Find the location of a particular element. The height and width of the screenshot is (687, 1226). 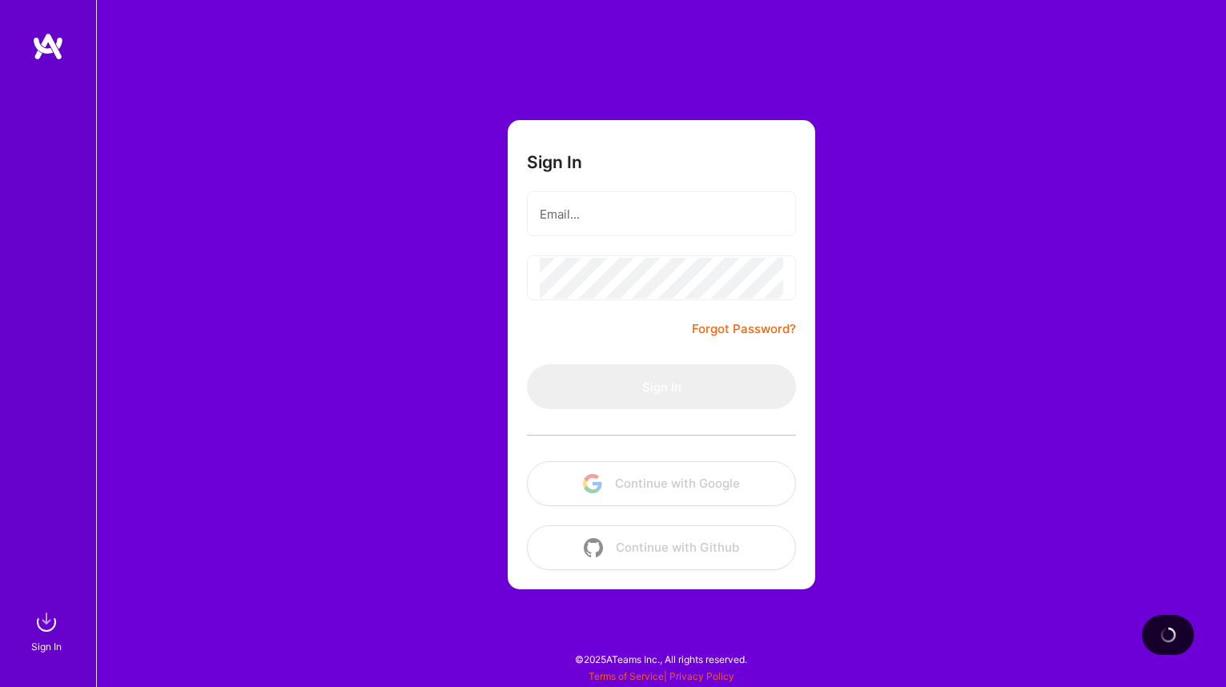

img: loading is located at coordinates (1167, 635).